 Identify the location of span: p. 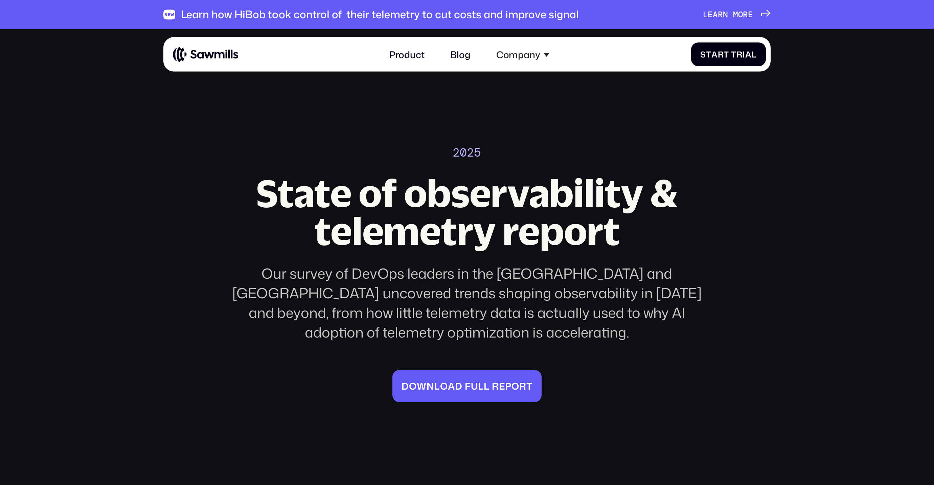
(508, 386).